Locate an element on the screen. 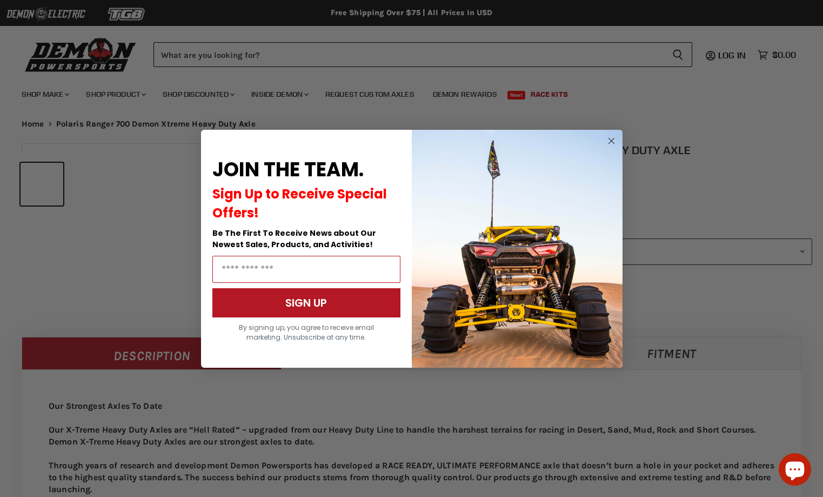 The image size is (823, 497). button: Close dialog is located at coordinates (611, 141).